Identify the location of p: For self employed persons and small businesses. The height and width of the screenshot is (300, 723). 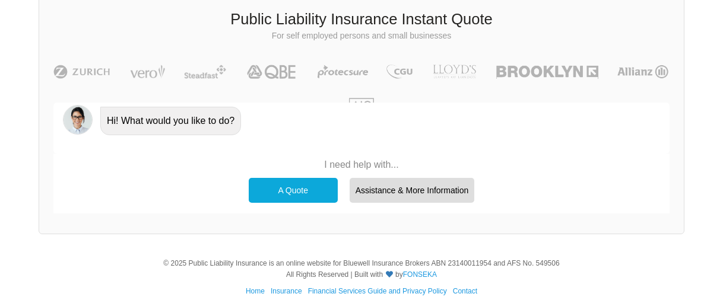
(361, 36).